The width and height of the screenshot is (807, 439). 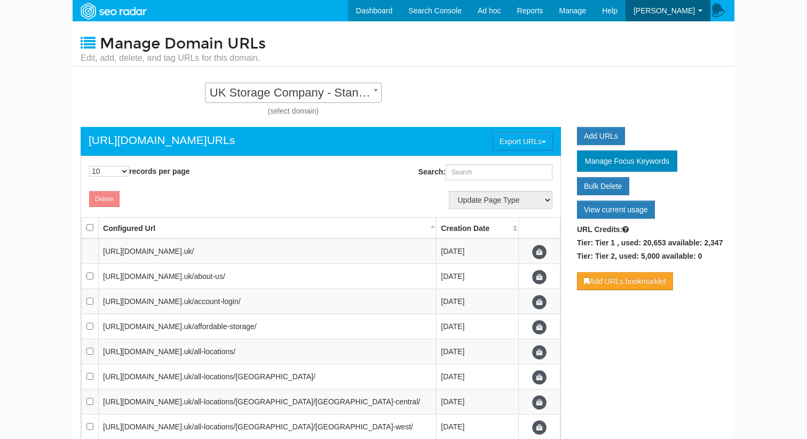 What do you see at coordinates (650, 243) in the screenshot?
I see `label: Tier: Tier 1 , used: 20,653 available: 2,347` at bounding box center [650, 243].